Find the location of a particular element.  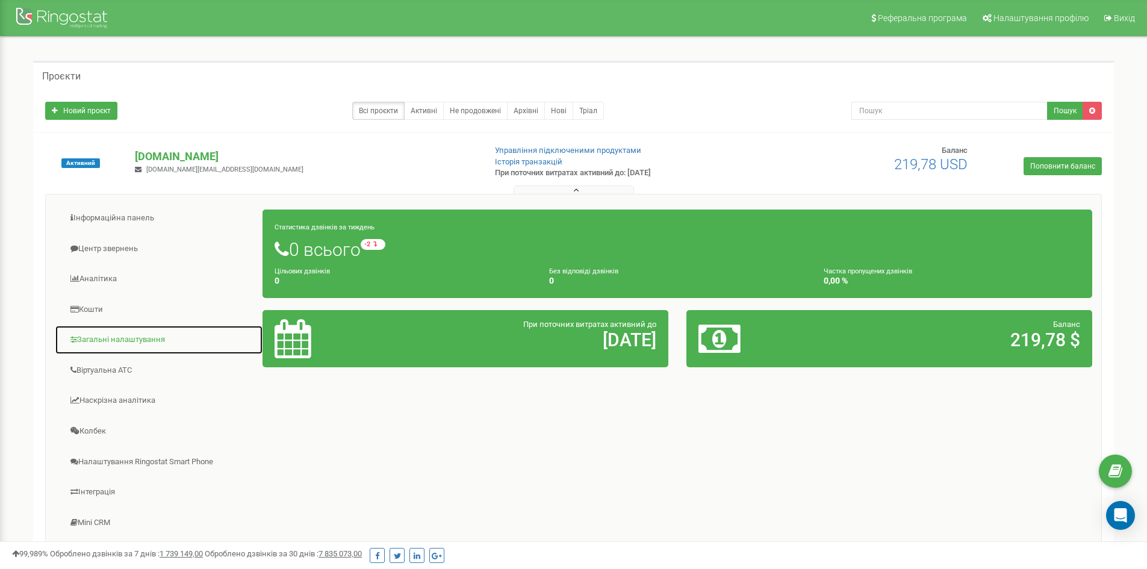

span: Оброблено дзвінків за 30 днів : is located at coordinates (283, 553).